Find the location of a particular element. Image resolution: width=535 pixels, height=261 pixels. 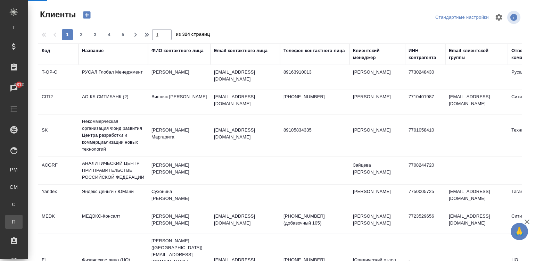

td: 7710401987 is located at coordinates (426, 102).